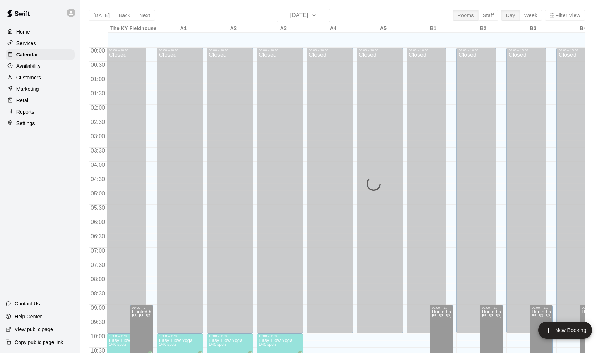  I want to click on span: 00:00, so click(98, 50).